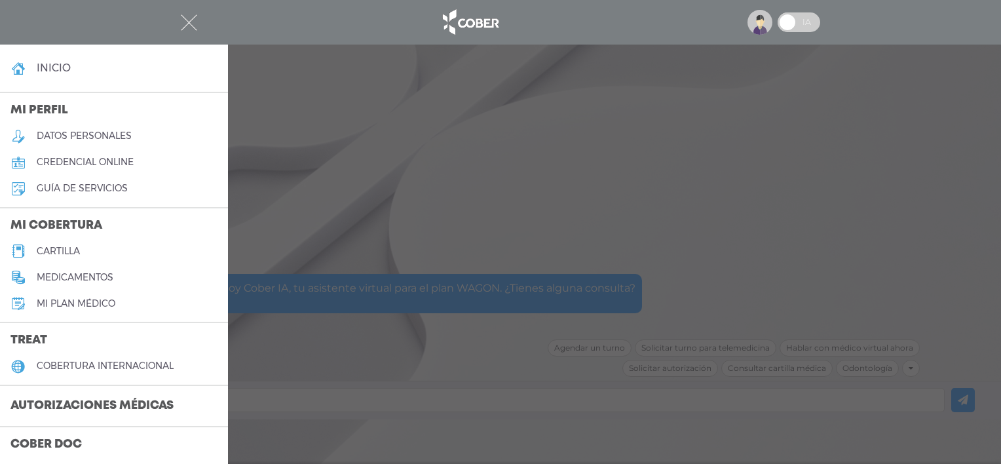  I want to click on h4: inicio, so click(54, 67).